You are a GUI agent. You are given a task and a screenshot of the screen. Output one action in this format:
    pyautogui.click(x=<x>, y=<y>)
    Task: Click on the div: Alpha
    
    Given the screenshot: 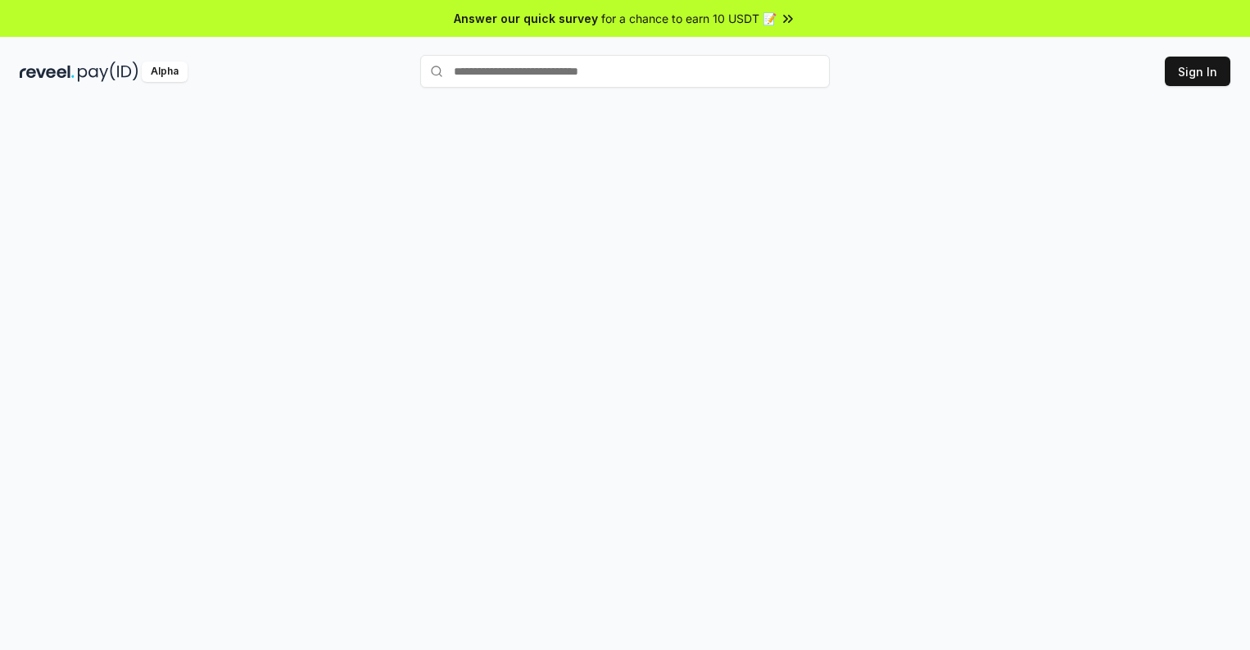 What is the action you would take?
    pyautogui.click(x=165, y=71)
    